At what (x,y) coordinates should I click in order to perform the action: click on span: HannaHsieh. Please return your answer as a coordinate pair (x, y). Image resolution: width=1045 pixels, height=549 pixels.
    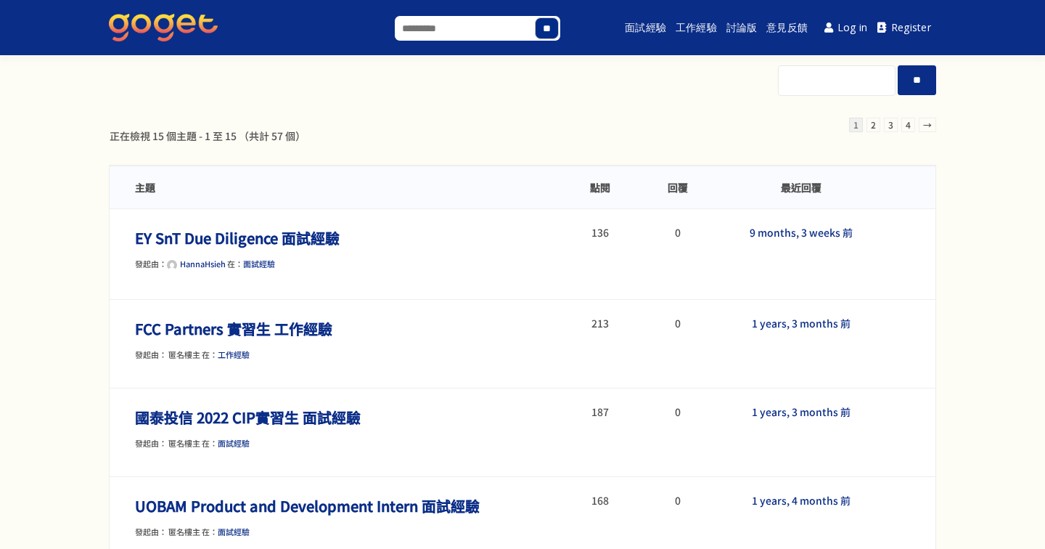
    Looking at the image, I should click on (202, 263).